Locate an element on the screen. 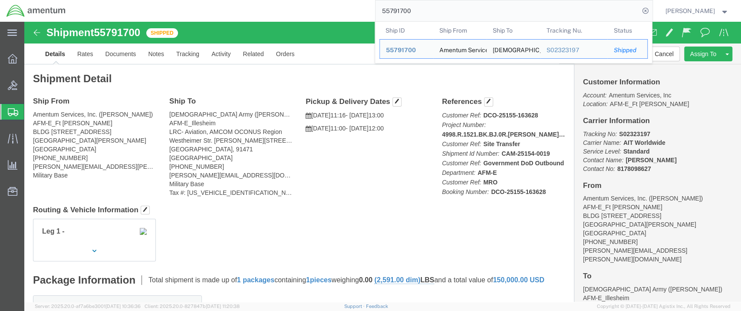 The width and height of the screenshot is (741, 311). span: Sammuel Ball is located at coordinates (691, 11).